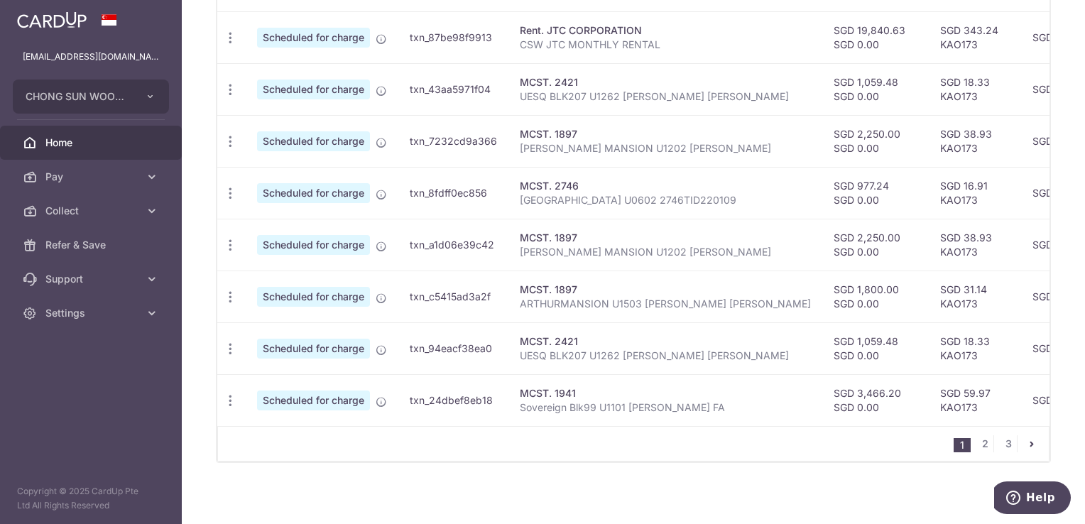 The height and width of the screenshot is (524, 1085). What do you see at coordinates (92, 143) in the screenshot?
I see `span: Home` at bounding box center [92, 143].